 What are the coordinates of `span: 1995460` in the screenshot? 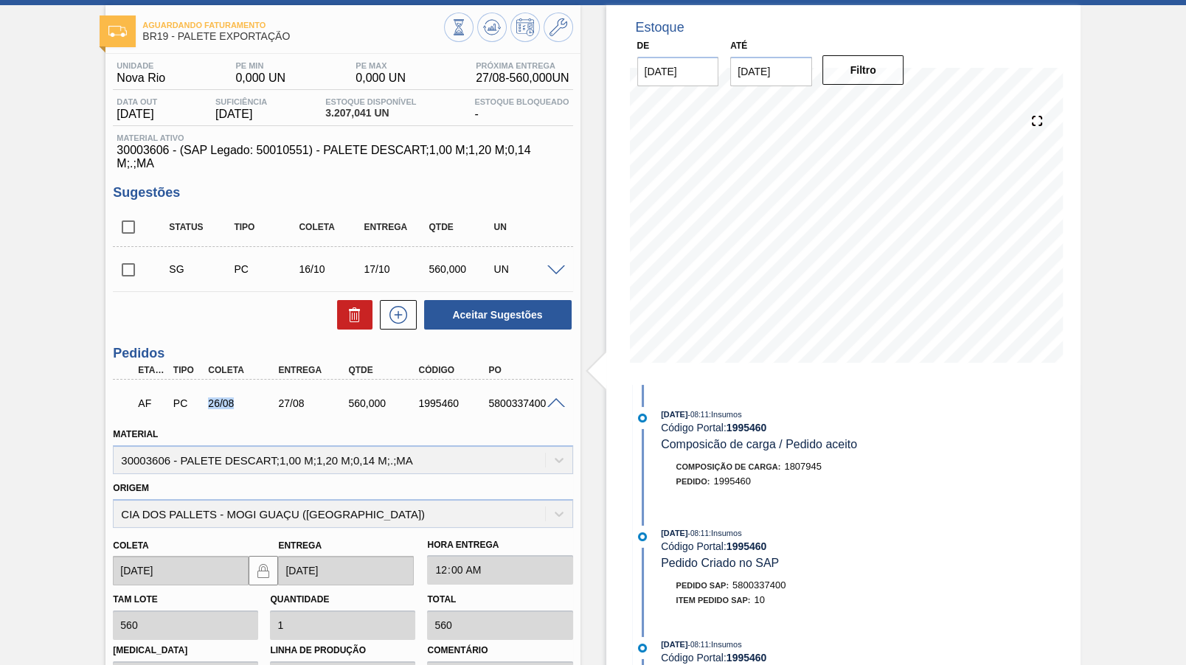 It's located at (732, 481).